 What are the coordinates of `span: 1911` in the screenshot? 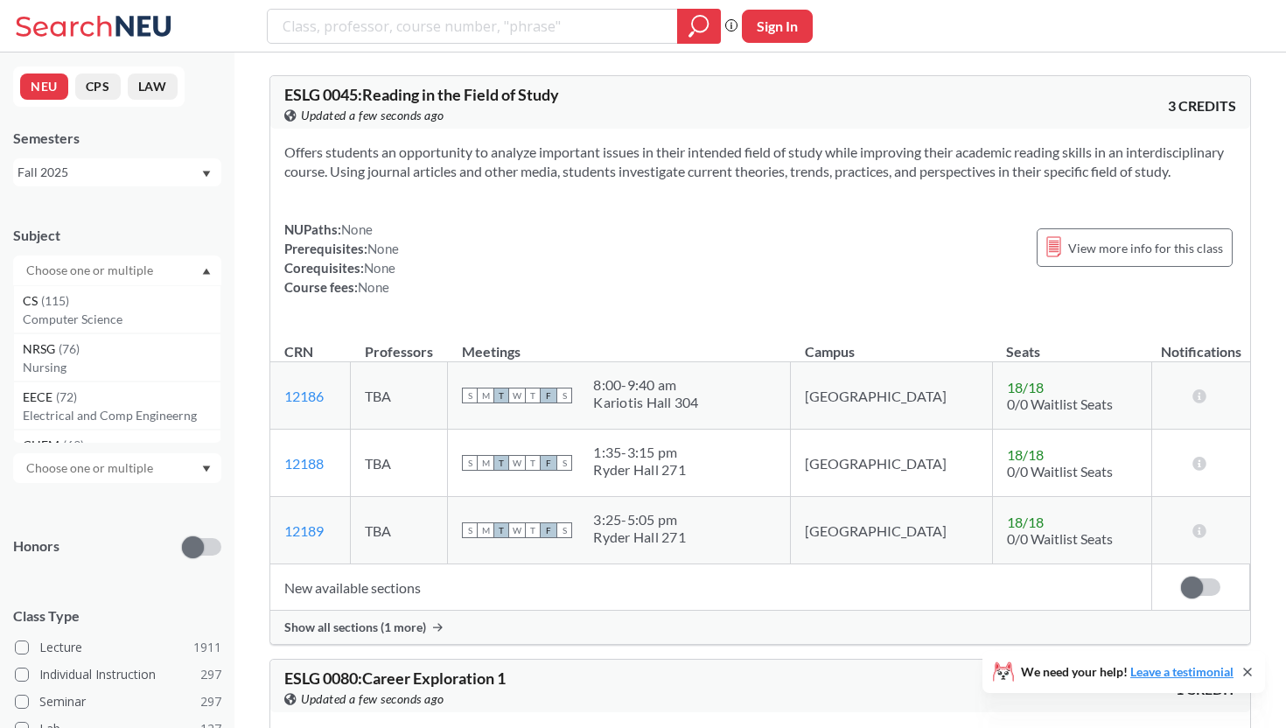 It's located at (207, 647).